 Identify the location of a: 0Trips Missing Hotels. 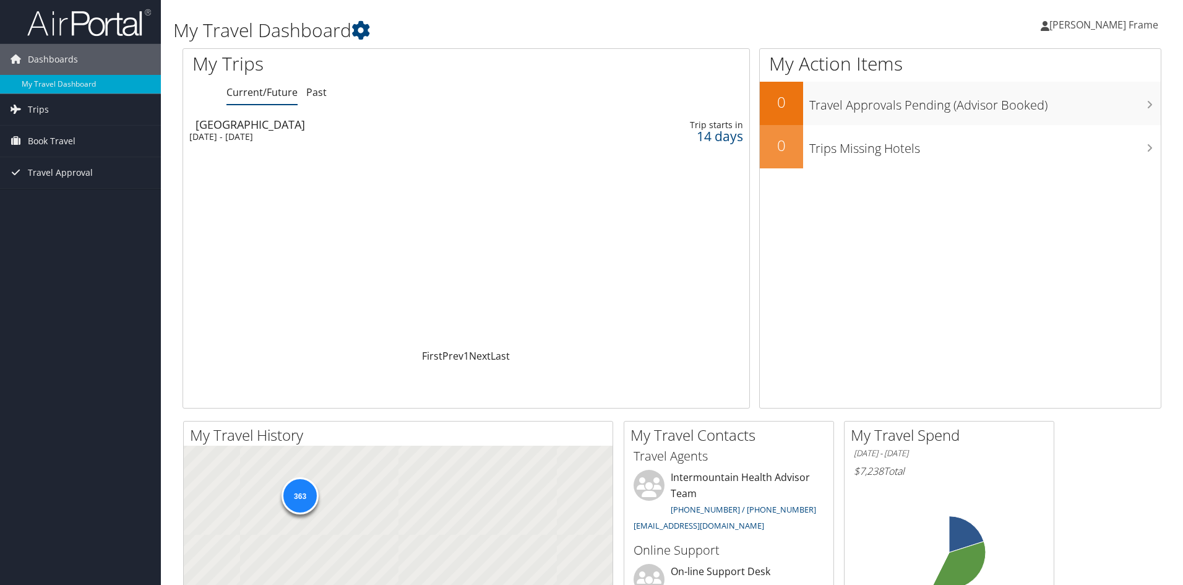
(960, 147).